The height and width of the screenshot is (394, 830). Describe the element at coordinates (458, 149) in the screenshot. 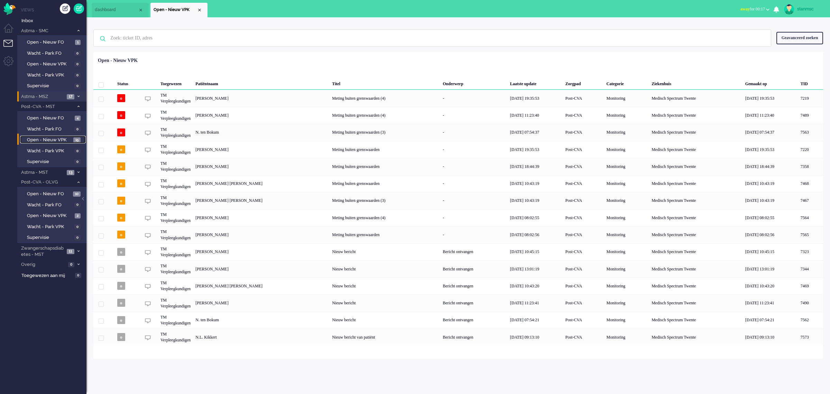

I see `div: 7220` at that location.